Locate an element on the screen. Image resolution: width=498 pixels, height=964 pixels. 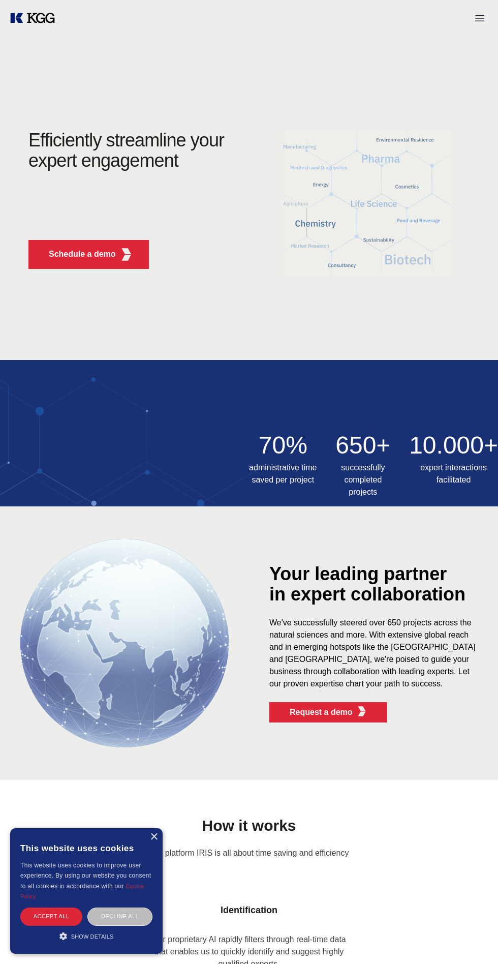
h3: administrative time saved per project is located at coordinates (283, 474).